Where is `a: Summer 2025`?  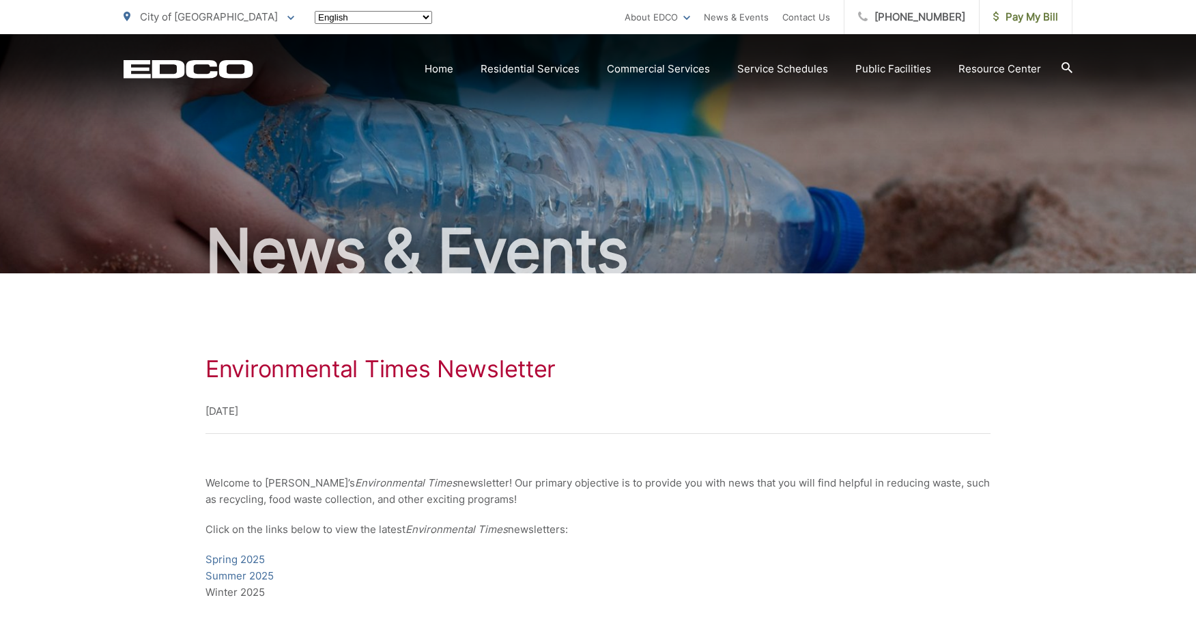 a: Summer 2025 is located at coordinates (240, 576).